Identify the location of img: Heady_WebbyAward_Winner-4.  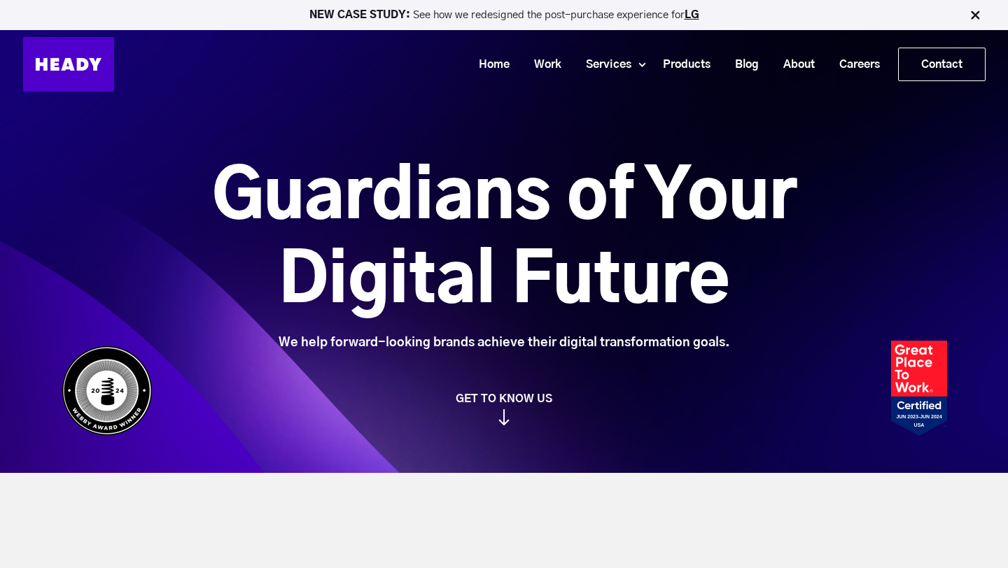
(107, 391).